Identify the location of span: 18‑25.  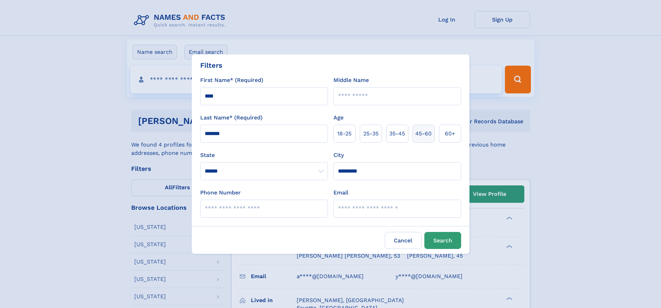
(344, 133).